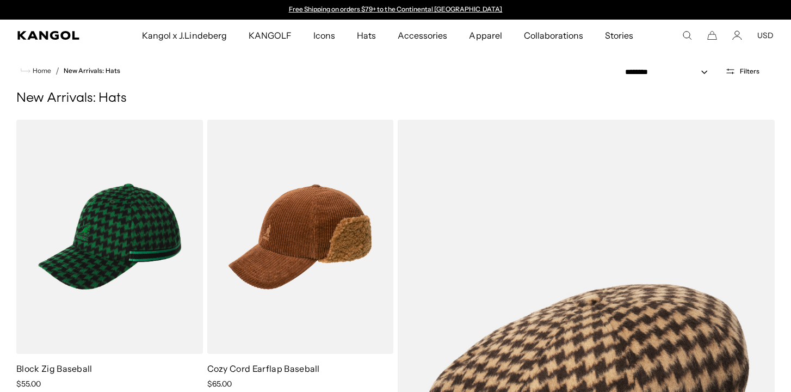 This screenshot has width=791, height=392. I want to click on a: Home, so click(36, 71).